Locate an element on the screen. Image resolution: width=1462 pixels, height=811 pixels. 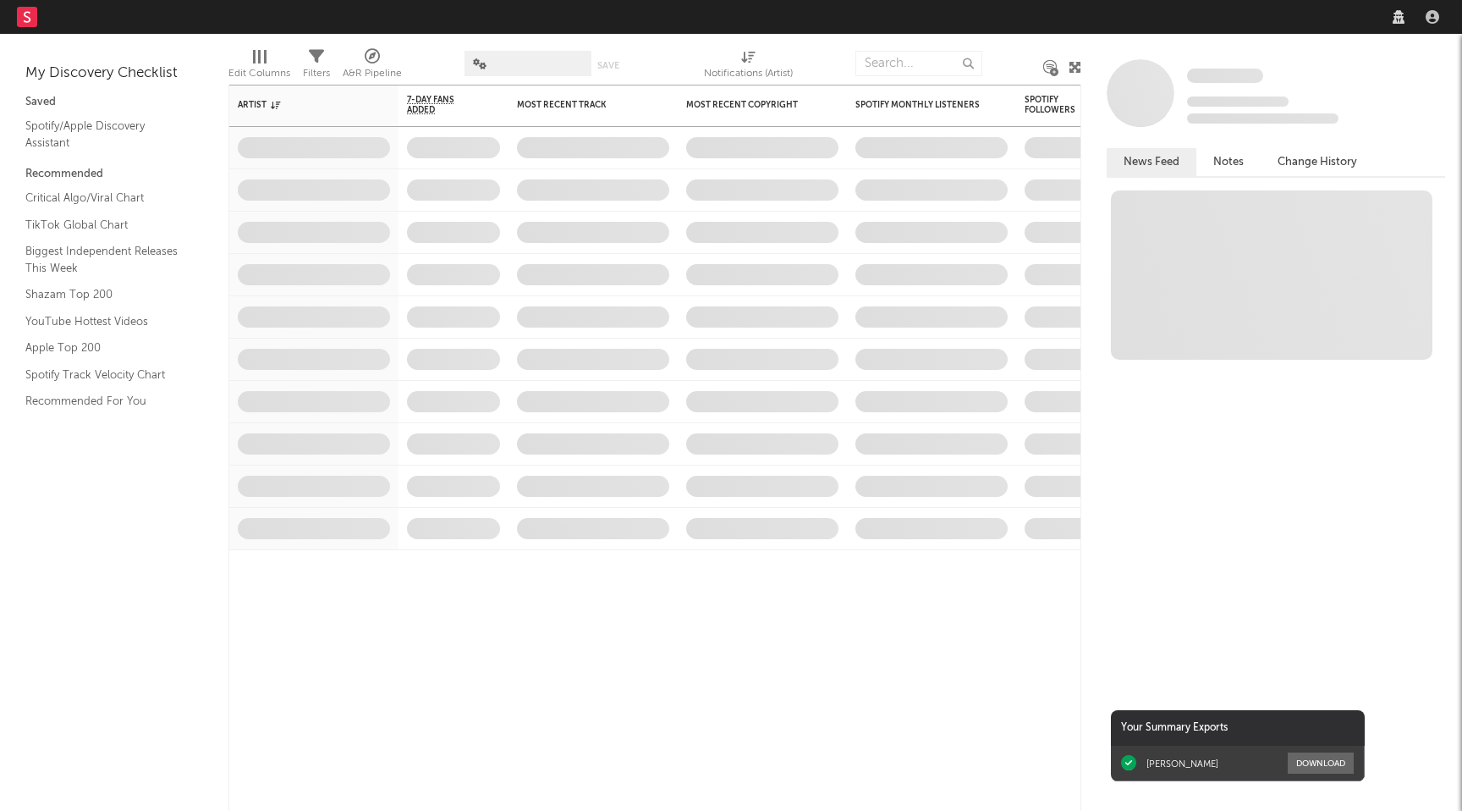
div: My Discovery Checklist is located at coordinates (114, 74).